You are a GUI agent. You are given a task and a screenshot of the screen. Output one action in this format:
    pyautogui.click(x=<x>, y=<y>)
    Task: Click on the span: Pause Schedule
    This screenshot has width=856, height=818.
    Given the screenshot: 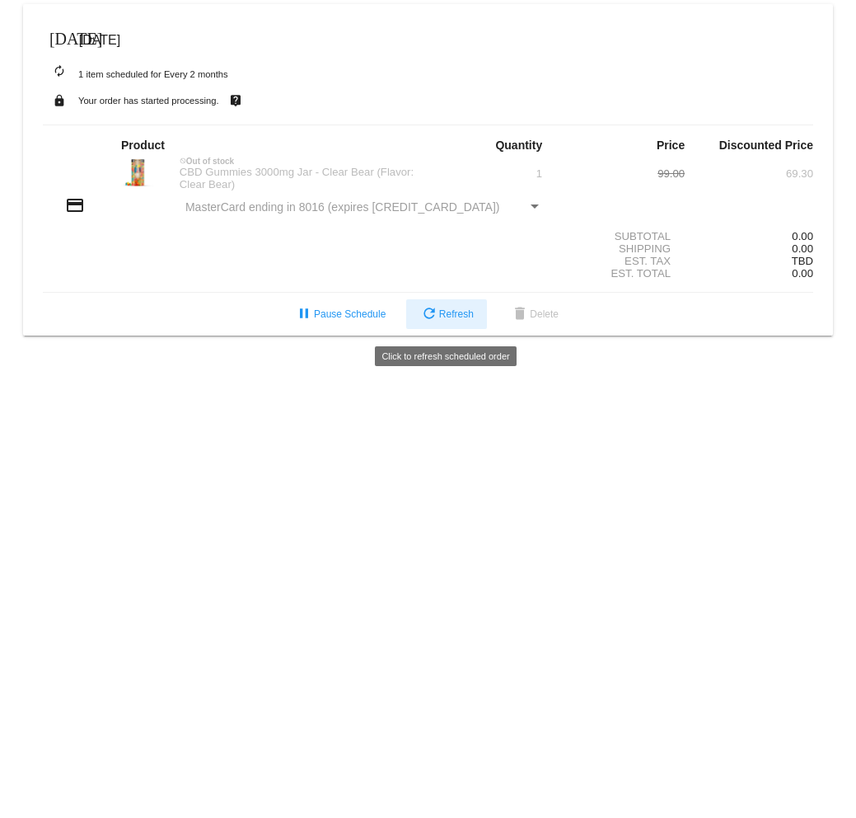 What is the action you would take?
    pyautogui.click(x=340, y=314)
    